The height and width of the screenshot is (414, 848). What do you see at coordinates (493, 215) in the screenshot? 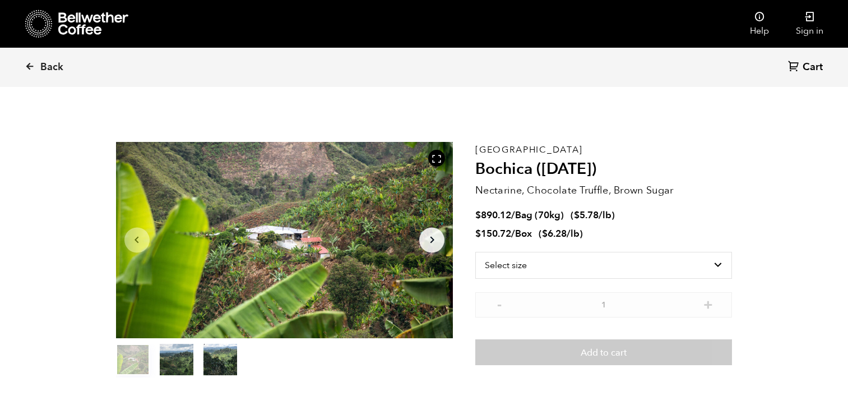
I see `bdi: 890.12` at bounding box center [493, 215].